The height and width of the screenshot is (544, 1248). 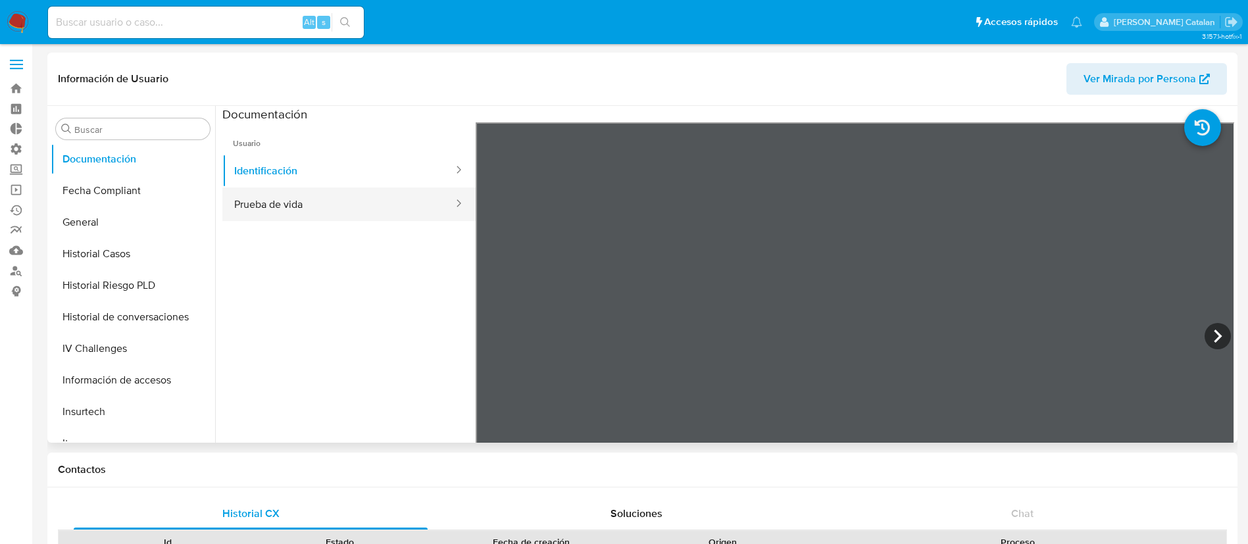 What do you see at coordinates (66, 129) in the screenshot?
I see `button: Buscar` at bounding box center [66, 129].